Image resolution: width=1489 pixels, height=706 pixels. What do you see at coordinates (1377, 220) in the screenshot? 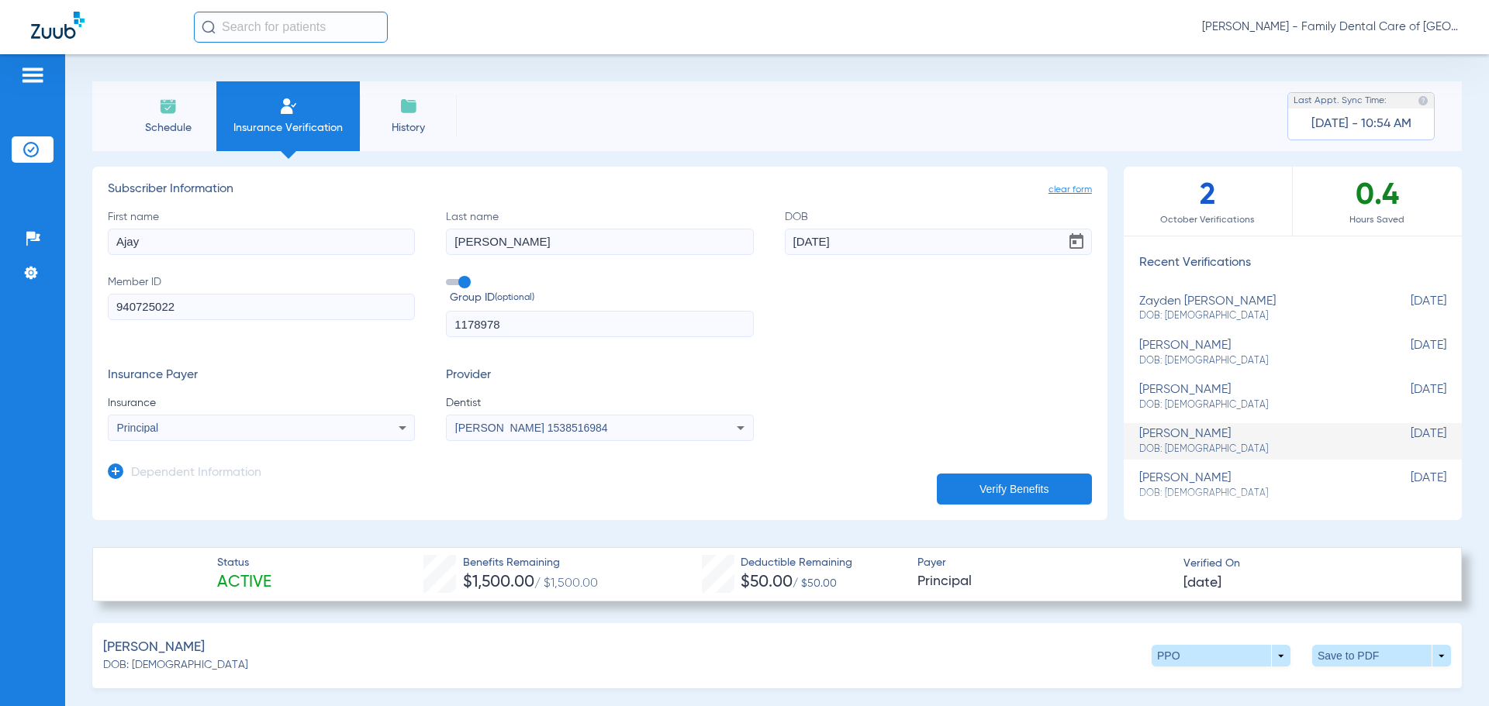
I see `span: Hours Saved` at bounding box center [1377, 220].